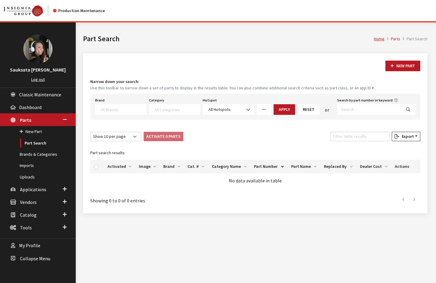 This screenshot has width=436, height=283. I want to click on input: Filter table results, so click(360, 136).